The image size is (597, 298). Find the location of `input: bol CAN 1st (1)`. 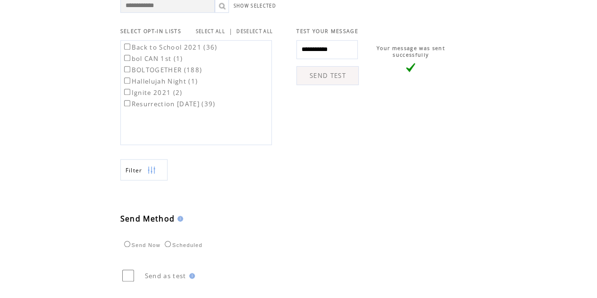

input: bol CAN 1st (1) is located at coordinates (127, 58).